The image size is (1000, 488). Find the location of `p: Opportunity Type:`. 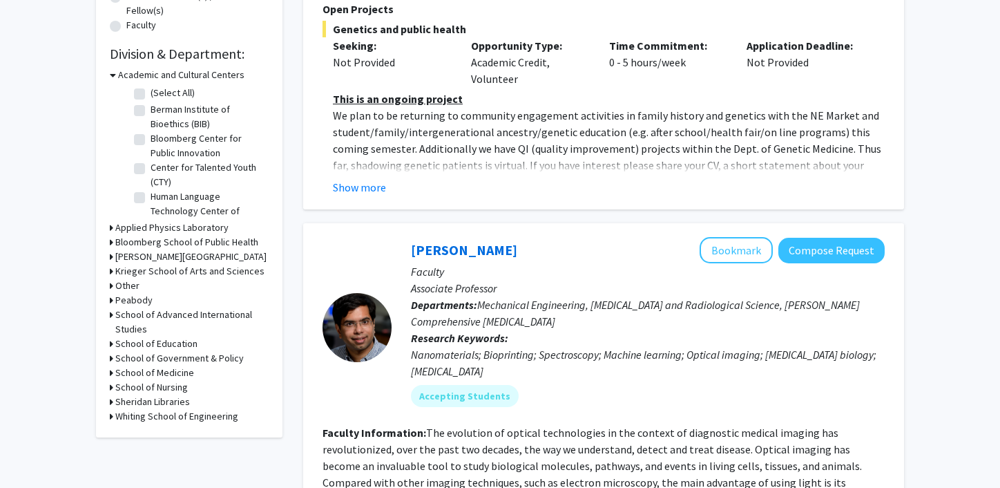

p: Opportunity Type: is located at coordinates (530, 46).